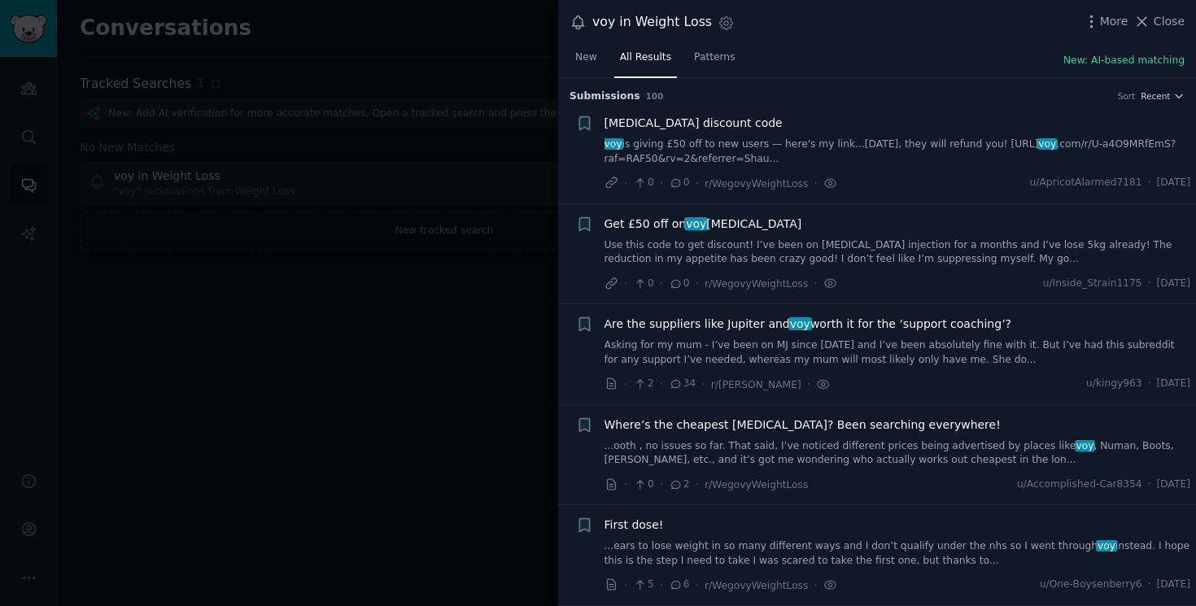 This screenshot has height=606, width=1196. What do you see at coordinates (1093, 284) in the screenshot?
I see `span: u/Inside_Strain1175` at bounding box center [1093, 284].